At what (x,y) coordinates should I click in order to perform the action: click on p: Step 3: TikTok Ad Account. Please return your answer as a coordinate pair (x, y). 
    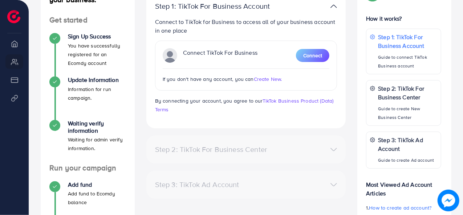
    Looking at the image, I should click on (407, 144).